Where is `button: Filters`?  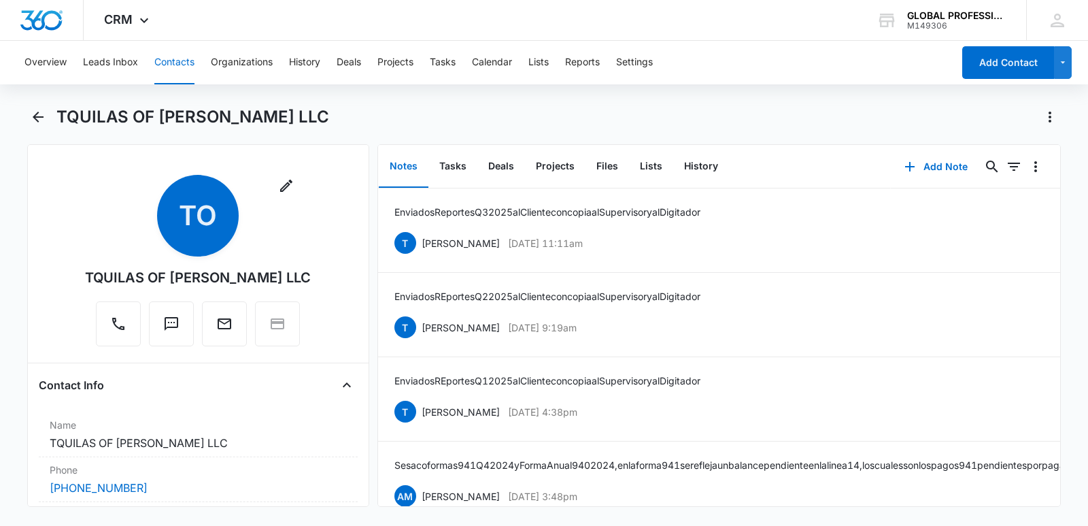 button: Filters is located at coordinates (1014, 167).